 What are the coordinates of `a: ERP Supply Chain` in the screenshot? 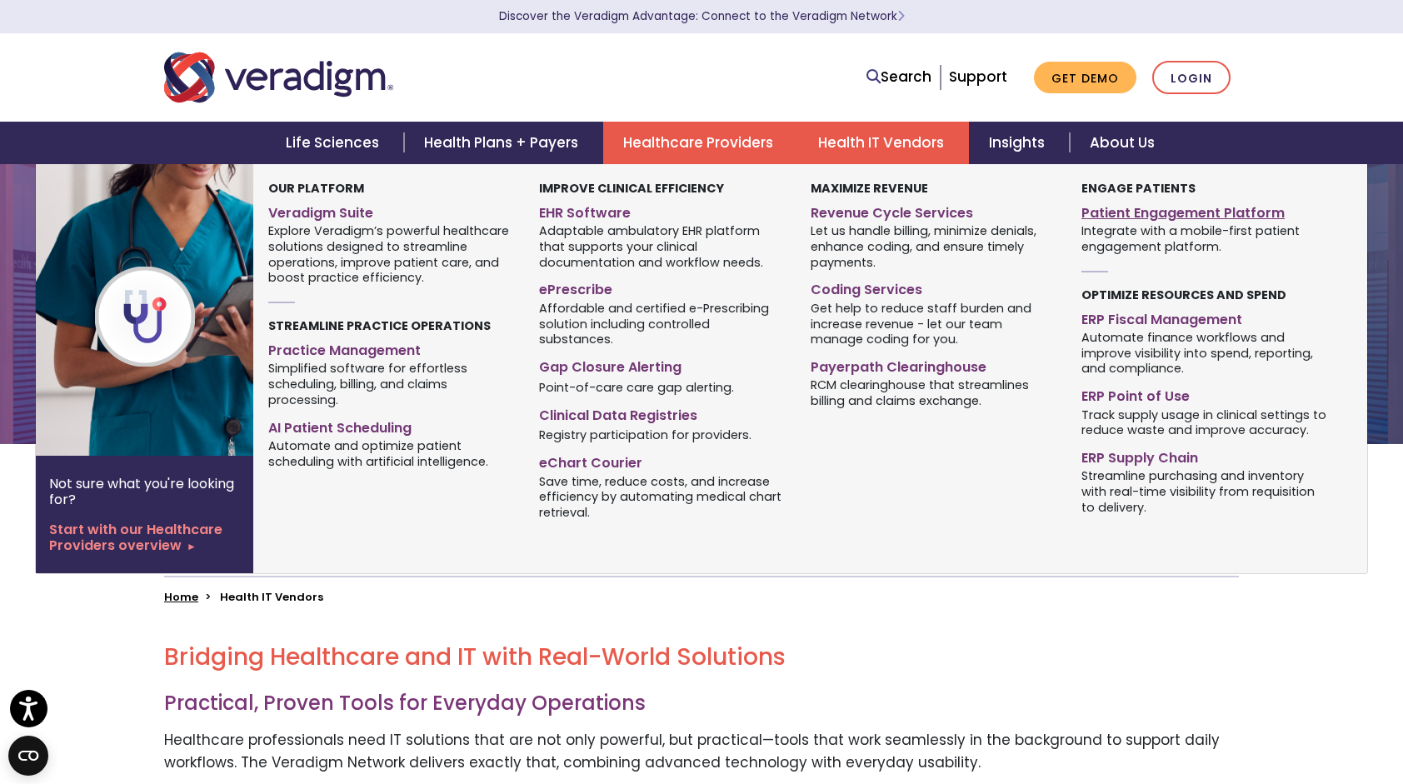 It's located at (1203, 455).